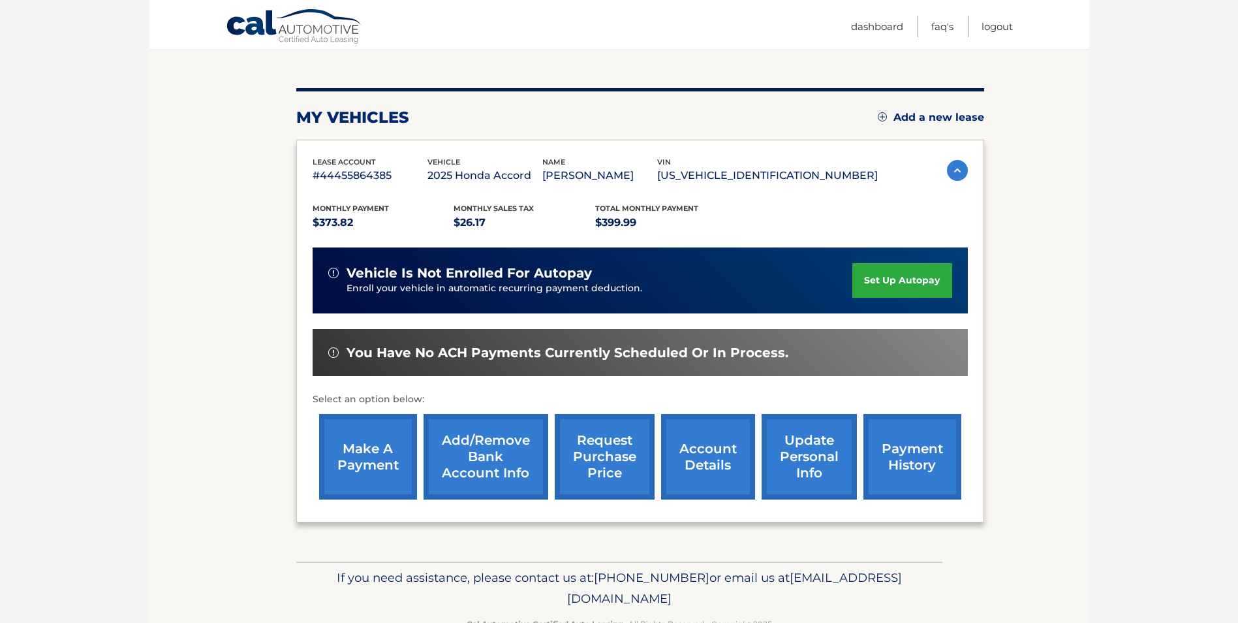  Describe the element at coordinates (370, 176) in the screenshot. I see `p: #44455864385` at that location.